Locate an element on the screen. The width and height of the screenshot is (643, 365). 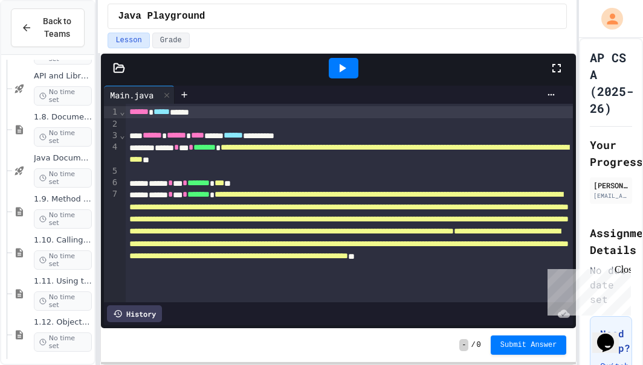
span: 0 is located at coordinates (478, 345).